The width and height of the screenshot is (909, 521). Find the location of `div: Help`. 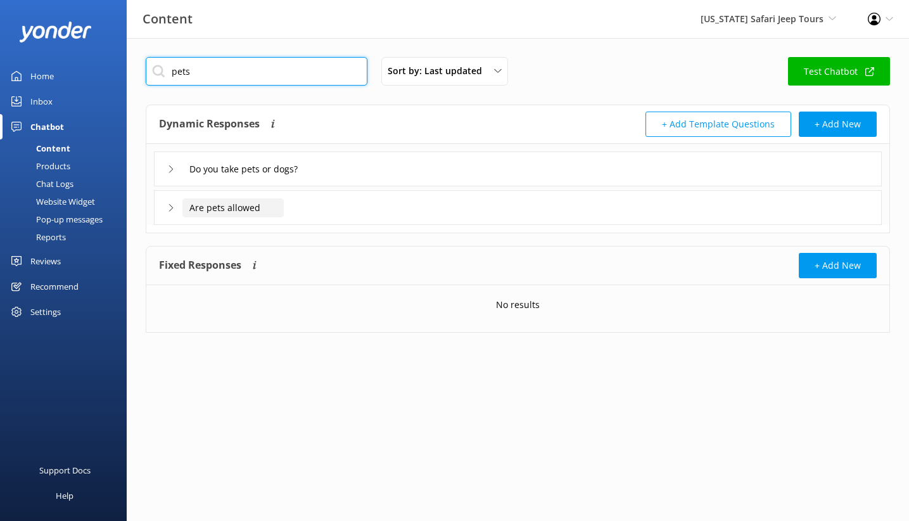

div: Help is located at coordinates (65, 495).